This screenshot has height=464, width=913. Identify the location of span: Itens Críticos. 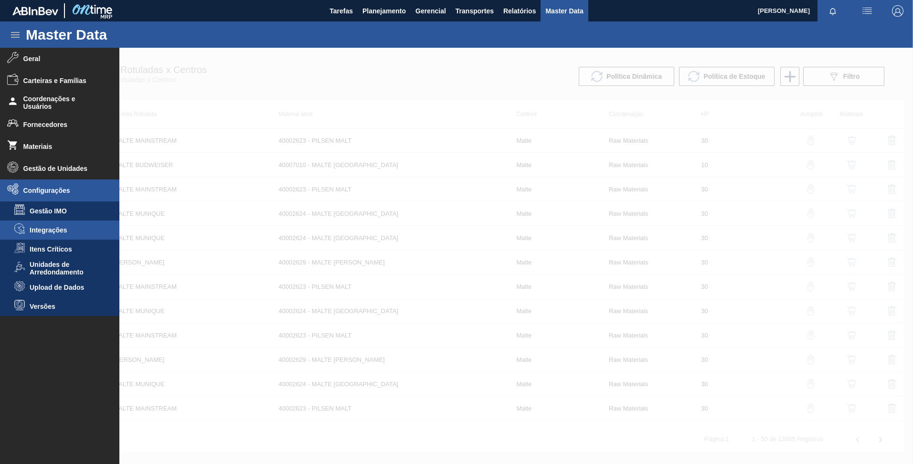
(66, 249).